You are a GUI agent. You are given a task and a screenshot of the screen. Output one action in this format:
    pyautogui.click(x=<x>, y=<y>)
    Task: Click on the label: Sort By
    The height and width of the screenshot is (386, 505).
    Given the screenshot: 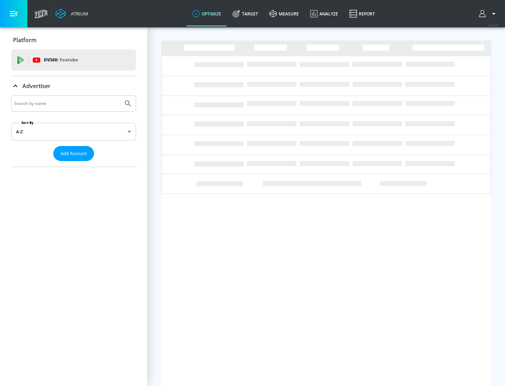 What is the action you would take?
    pyautogui.click(x=27, y=122)
    